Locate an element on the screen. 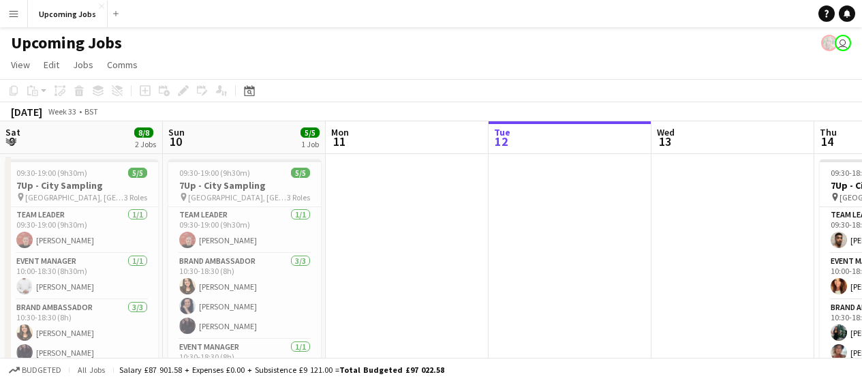 This screenshot has height=381, width=862. a: Edit is located at coordinates (51, 65).